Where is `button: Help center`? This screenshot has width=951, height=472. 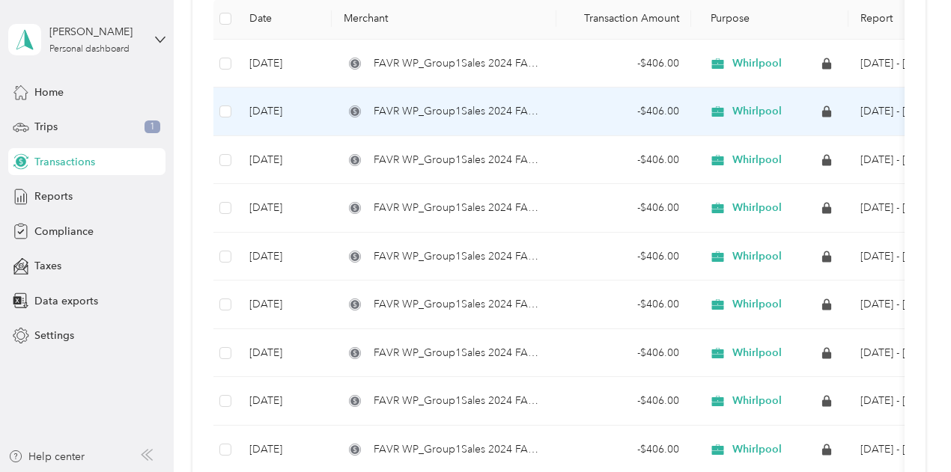
button: Help center is located at coordinates (46, 457).